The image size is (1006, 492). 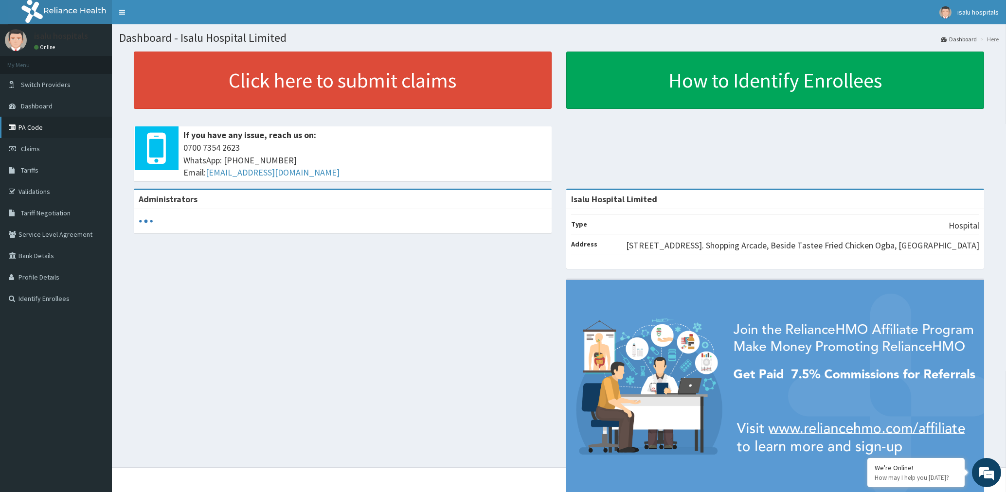 What do you see at coordinates (250, 135) in the screenshot?
I see `b: If you have any issue, reach us on:` at bounding box center [250, 135].